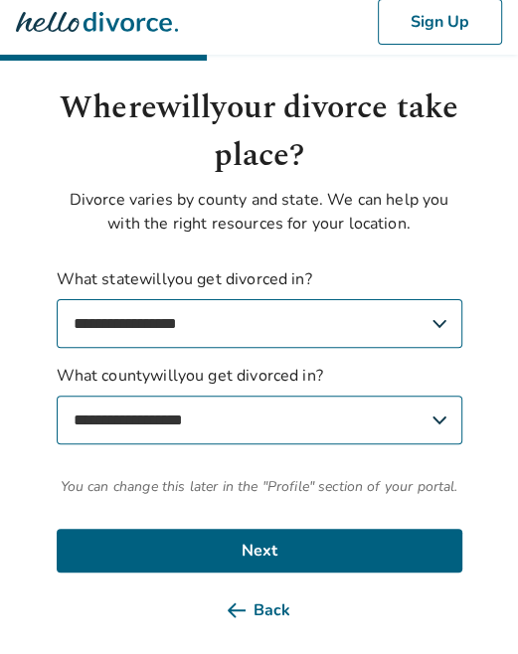  I want to click on label: What state will you get divorced in?, so click(259, 307).